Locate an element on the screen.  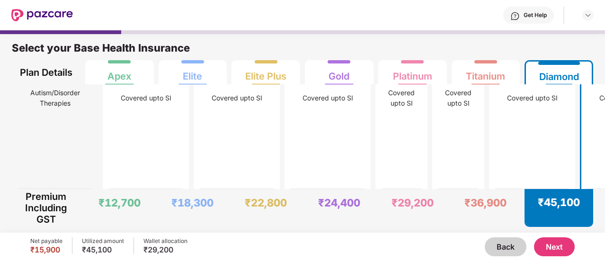
div: Elite Plus is located at coordinates (266, 72).